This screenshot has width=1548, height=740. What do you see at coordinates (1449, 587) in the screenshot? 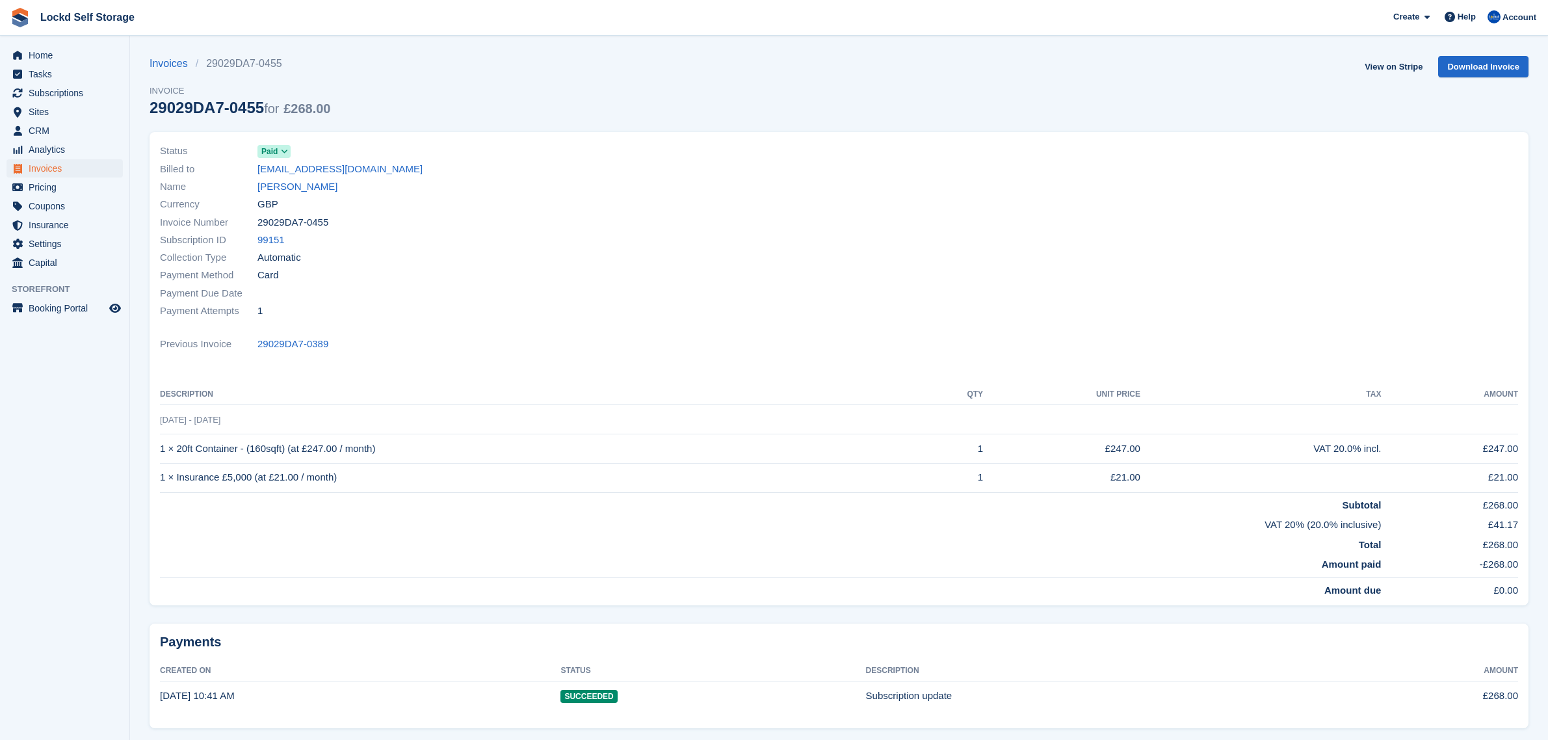
I see `td: £0.00` at bounding box center [1449, 587].